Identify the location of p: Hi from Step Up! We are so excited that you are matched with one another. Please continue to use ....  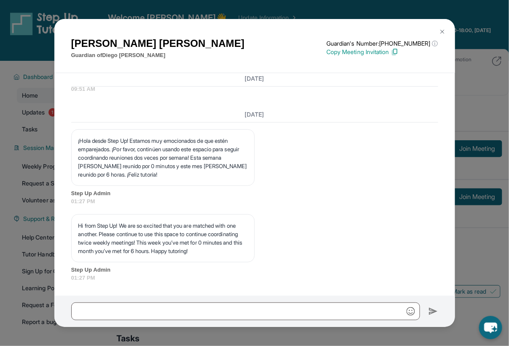
(163, 238).